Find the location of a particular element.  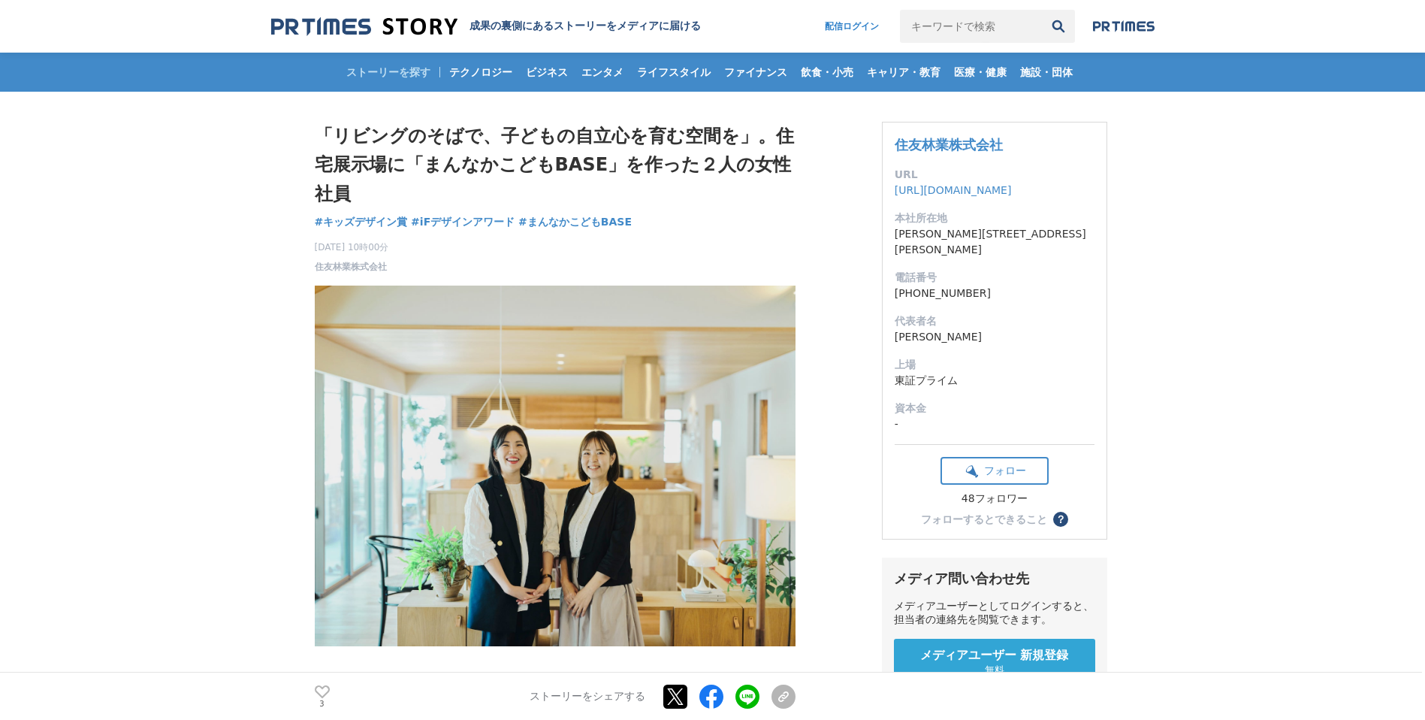

span: #まんなかこどもBASE is located at coordinates (575, 222).